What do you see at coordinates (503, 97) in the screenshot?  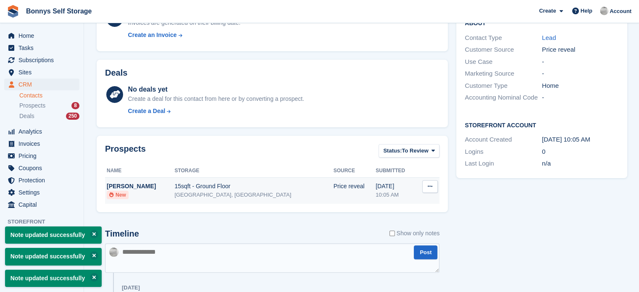 I see `div: Accounting Nominal Code` at bounding box center [503, 97].